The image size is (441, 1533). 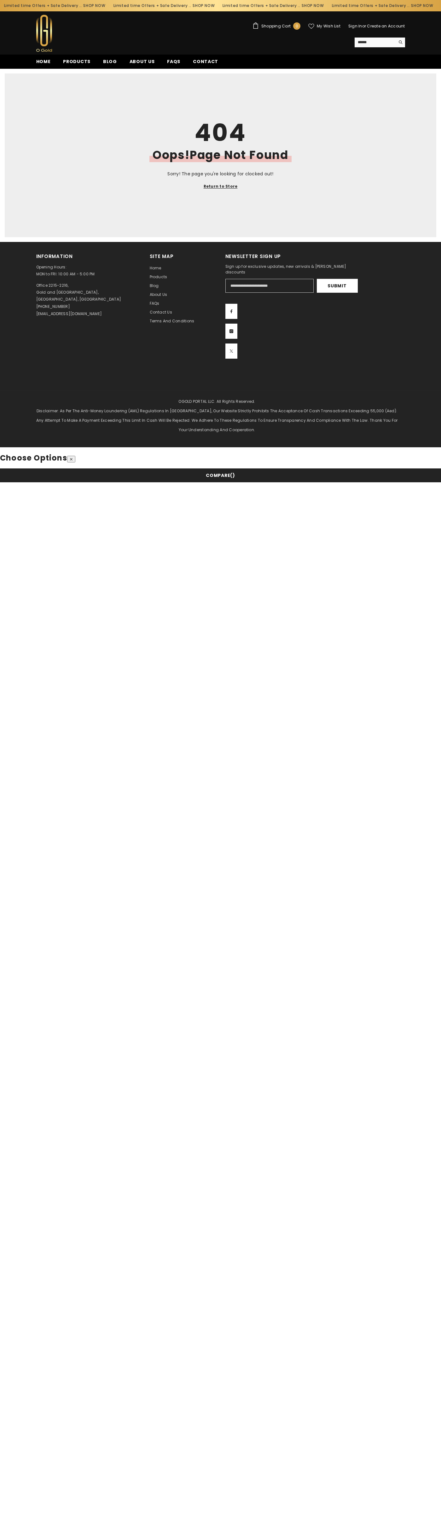 What do you see at coordinates (44, 33) in the screenshot?
I see `img: Ogold Shop` at bounding box center [44, 33].